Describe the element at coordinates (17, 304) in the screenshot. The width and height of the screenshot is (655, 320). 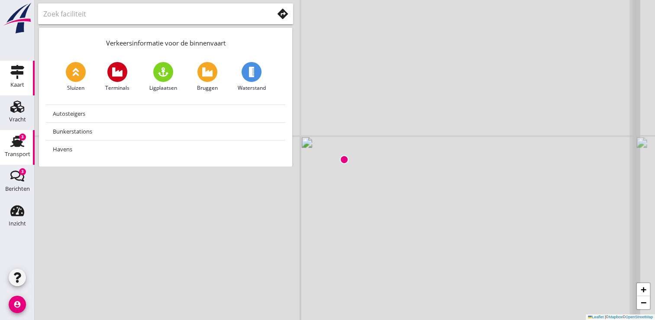
I see `i: account_circle` at that location.